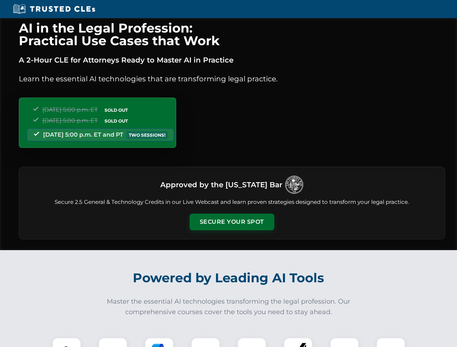 The width and height of the screenshot is (457, 347). Describe the element at coordinates (232, 202) in the screenshot. I see `p: Secure 2.5 General & Technology Credits in our Live Webcast and learn proven strategies designed ...` at that location.